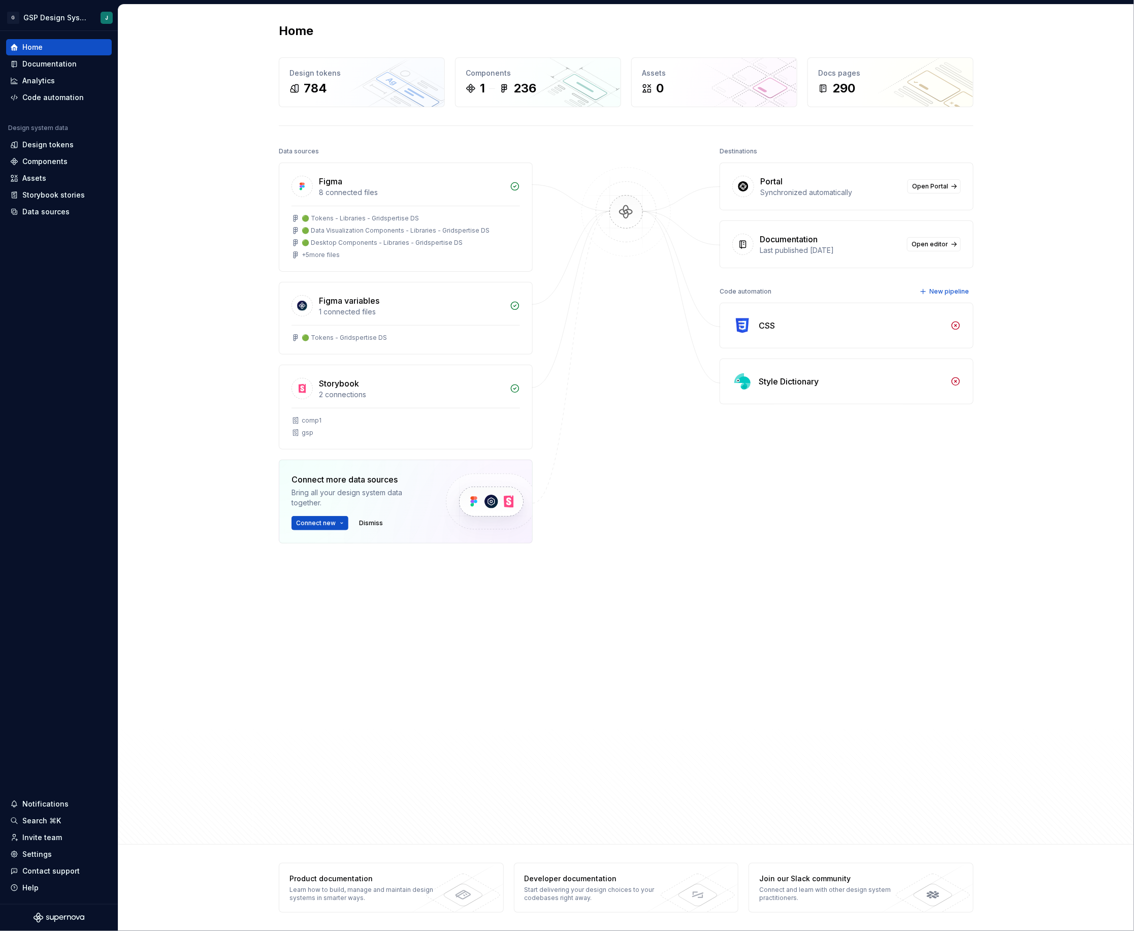  I want to click on div: Settings, so click(37, 854).